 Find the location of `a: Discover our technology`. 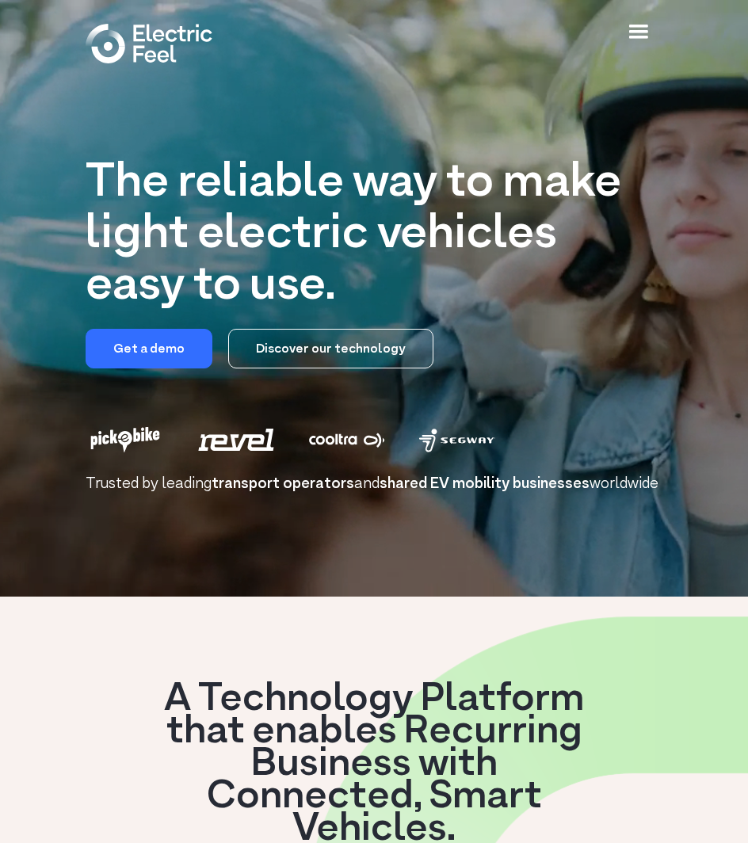

a: Discover our technology is located at coordinates (330, 349).